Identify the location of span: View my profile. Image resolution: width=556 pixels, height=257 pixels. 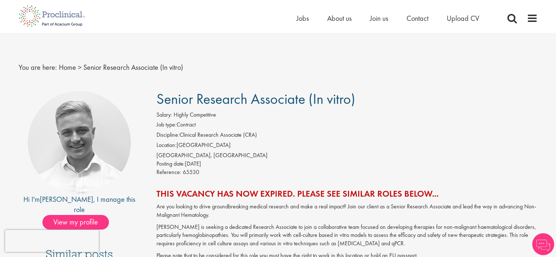
(76, 222).